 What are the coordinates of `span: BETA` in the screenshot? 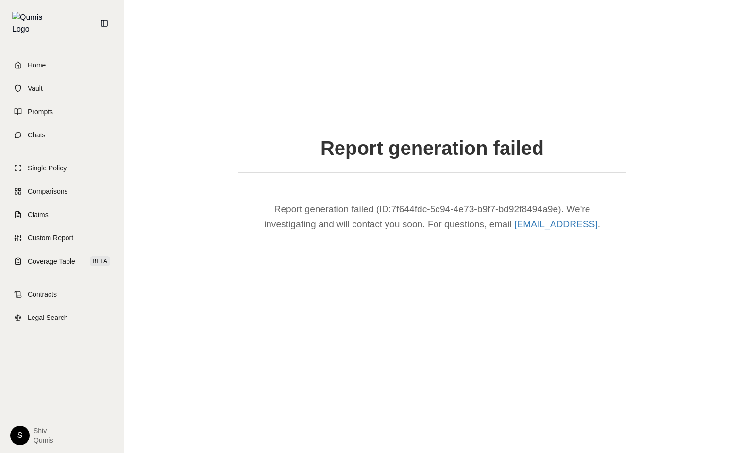 It's located at (100, 261).